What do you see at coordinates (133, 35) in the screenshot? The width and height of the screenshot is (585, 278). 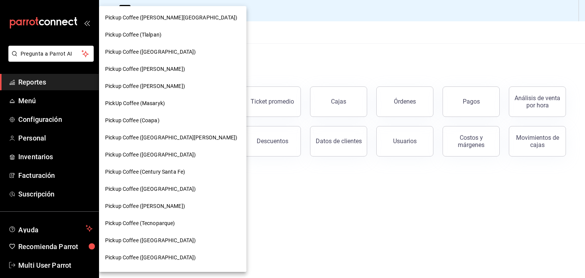 I see `span: Pickup Coffee (Tlalpan)` at bounding box center [133, 35].